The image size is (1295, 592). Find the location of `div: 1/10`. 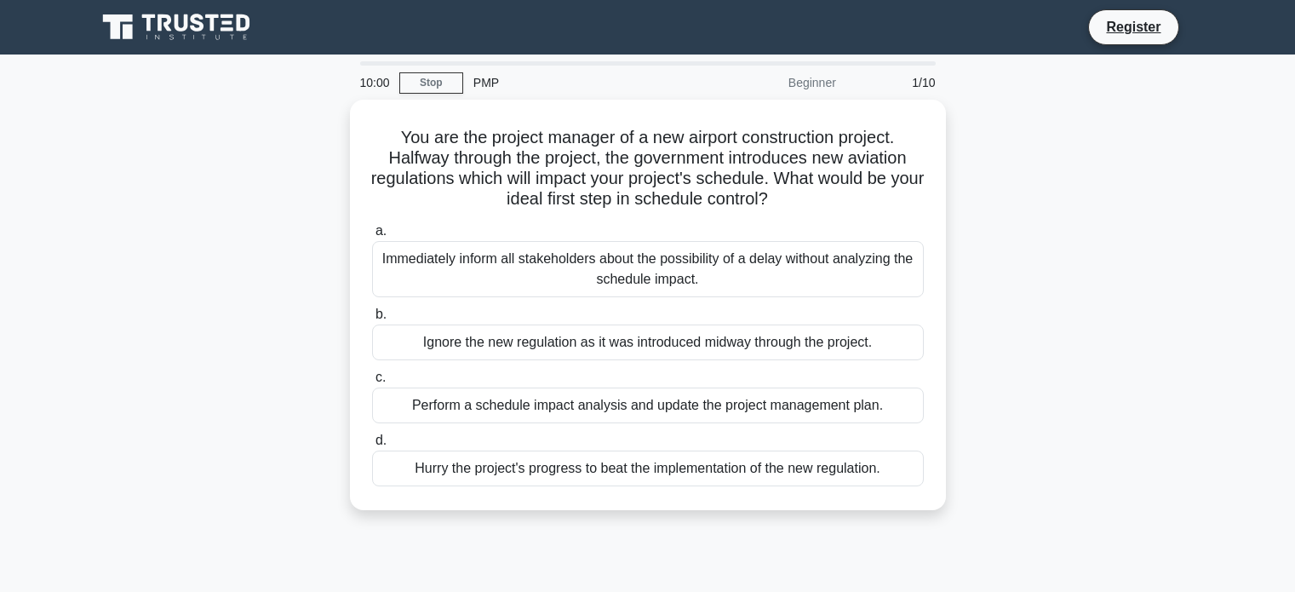

div: 1/10 is located at coordinates (896, 83).